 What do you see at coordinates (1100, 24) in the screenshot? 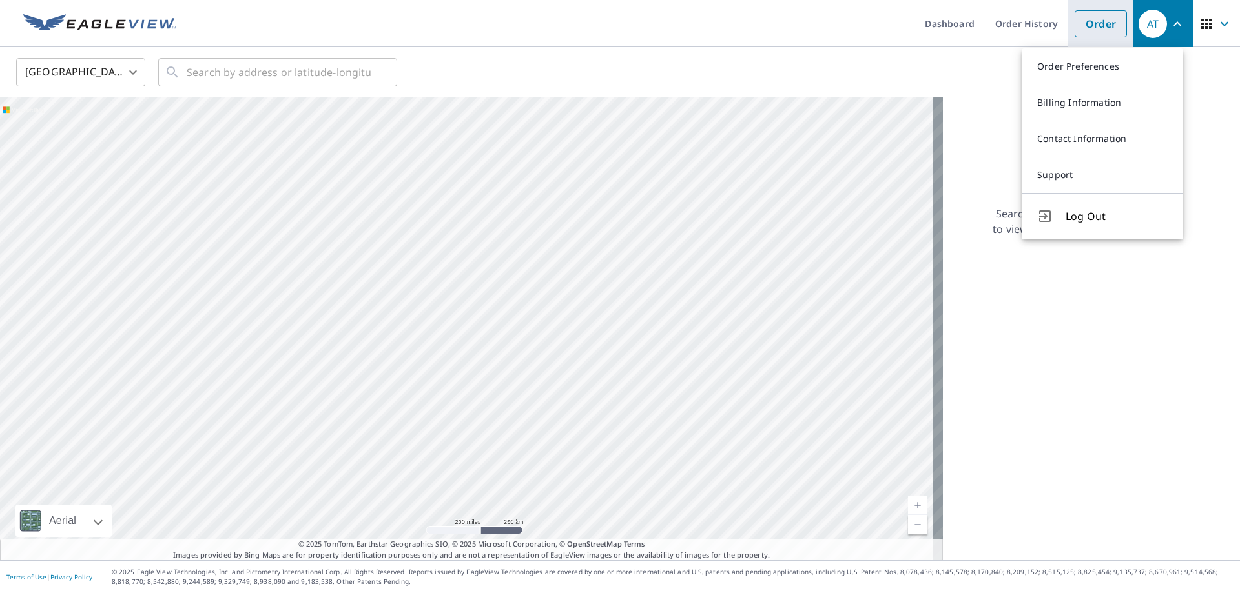
I see `a: Order` at bounding box center [1100, 24].